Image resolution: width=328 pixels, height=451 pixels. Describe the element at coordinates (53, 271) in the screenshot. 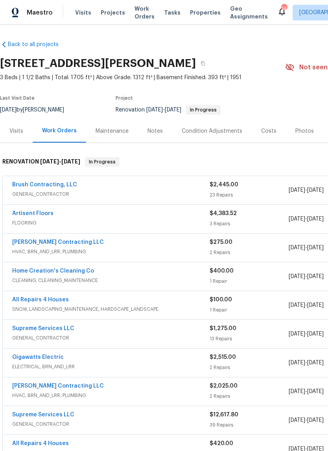

I see `a: Home Creation's Cleaning Co` at that location.